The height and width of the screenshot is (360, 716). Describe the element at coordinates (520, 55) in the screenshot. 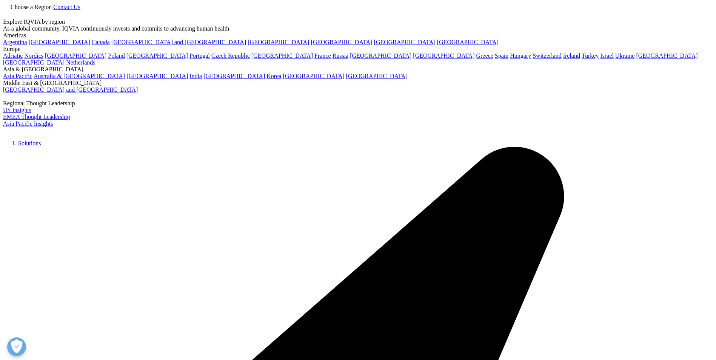

I see `a: Hungary` at that location.